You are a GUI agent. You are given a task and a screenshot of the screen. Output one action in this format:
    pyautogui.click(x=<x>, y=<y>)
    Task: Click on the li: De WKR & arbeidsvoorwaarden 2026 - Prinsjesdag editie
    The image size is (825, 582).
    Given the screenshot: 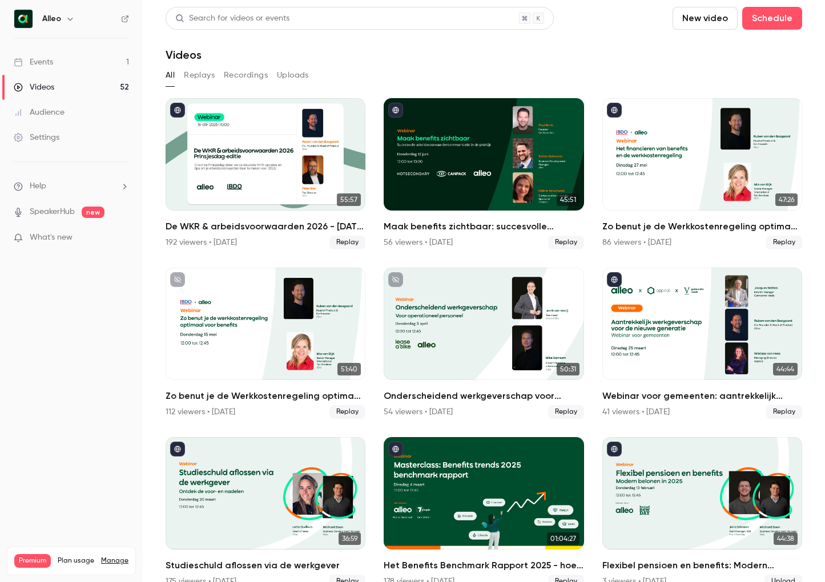 What is the action you would take?
    pyautogui.click(x=266, y=174)
    